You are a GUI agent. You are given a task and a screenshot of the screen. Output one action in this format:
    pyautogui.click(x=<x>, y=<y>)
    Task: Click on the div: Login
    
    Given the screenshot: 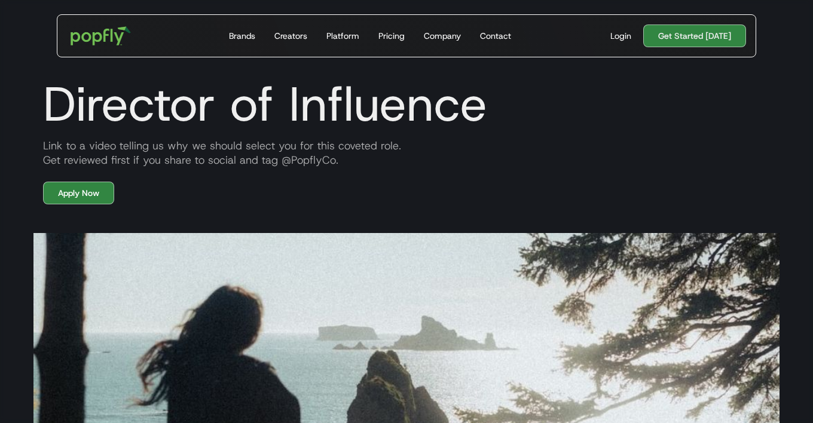 What is the action you would take?
    pyautogui.click(x=620, y=36)
    